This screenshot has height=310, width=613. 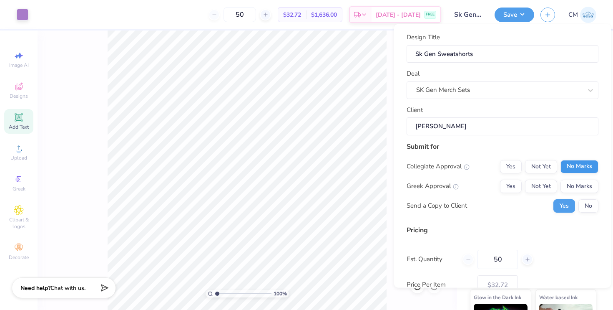 What do you see at coordinates (503, 126) in the screenshot?
I see `input: e.g. Ethan Linker` at bounding box center [503, 126].